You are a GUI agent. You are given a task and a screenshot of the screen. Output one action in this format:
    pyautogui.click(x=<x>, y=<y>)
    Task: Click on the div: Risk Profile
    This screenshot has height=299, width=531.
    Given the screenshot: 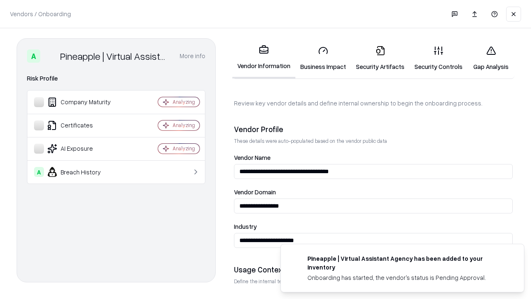 What is the action you would take?
    pyautogui.click(x=116, y=78)
    